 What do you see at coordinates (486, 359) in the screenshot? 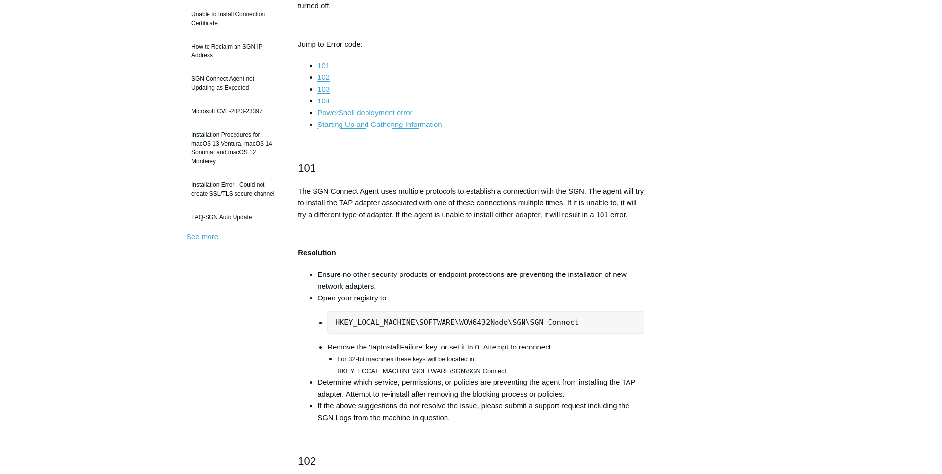
I see `li: Remove the 'tapInstallFailure' key, or set it to 0. Attempt to reconnect.` at bounding box center [486, 359].